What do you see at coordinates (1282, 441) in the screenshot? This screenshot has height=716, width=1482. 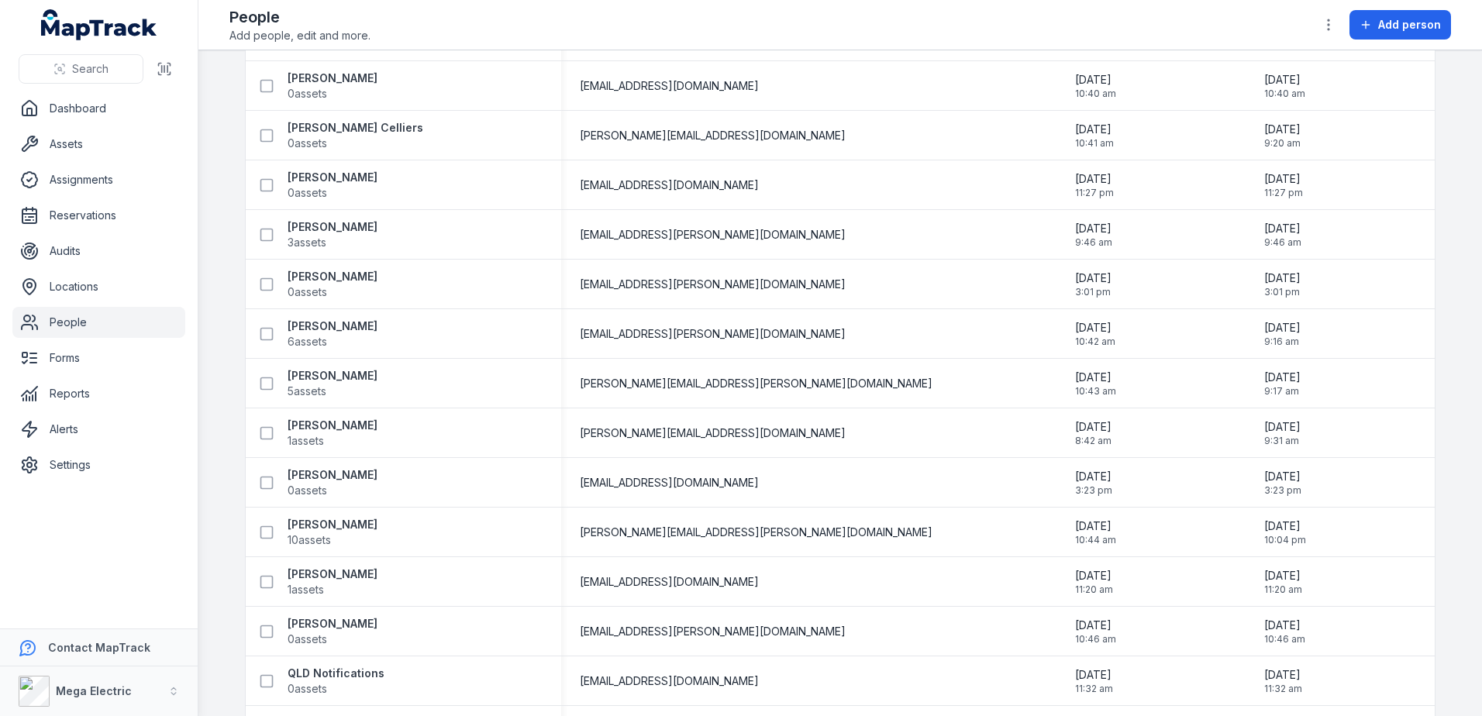 I see `span: 9:31 am` at bounding box center [1282, 441].